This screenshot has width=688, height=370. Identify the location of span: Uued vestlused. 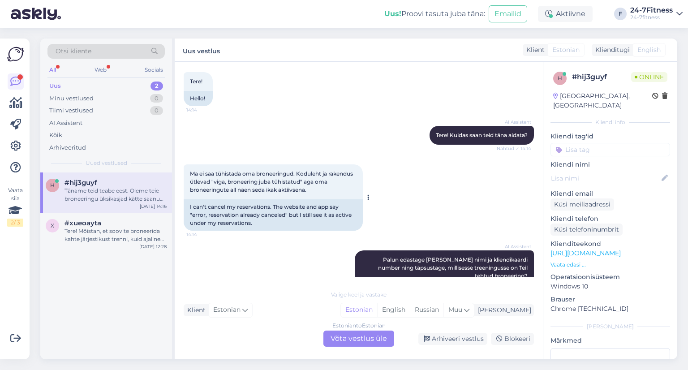
(106, 163).